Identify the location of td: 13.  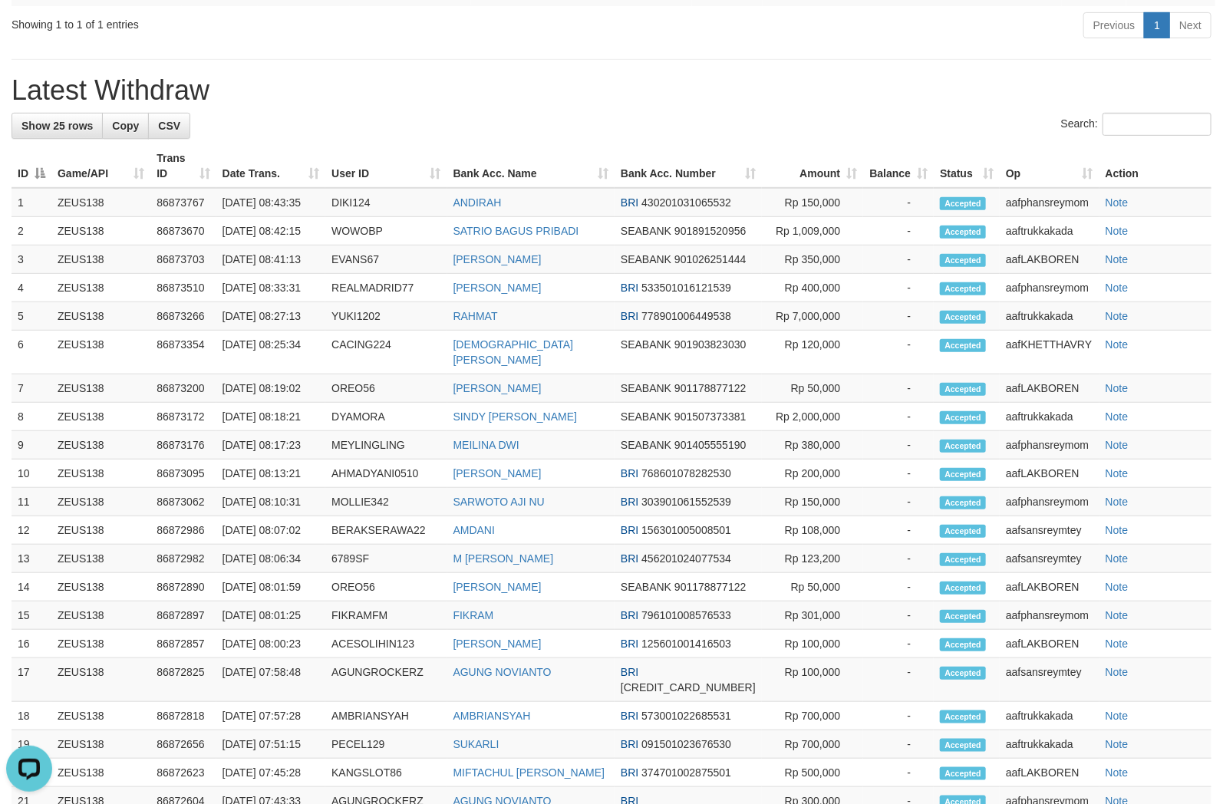
(31, 558).